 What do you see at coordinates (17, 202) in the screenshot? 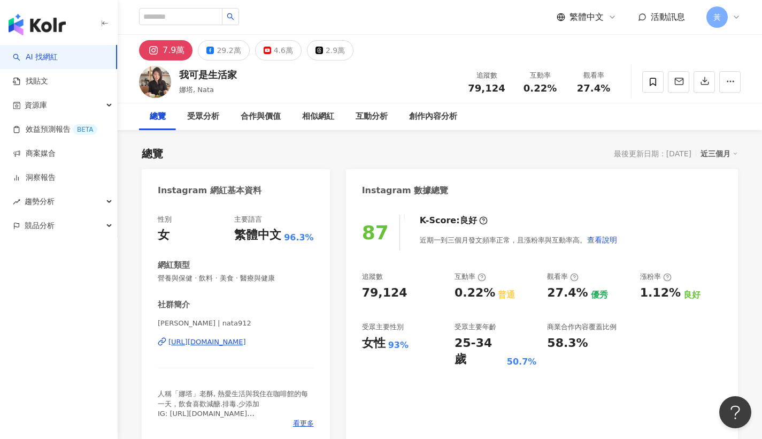
I see `span: rise` at bounding box center [17, 202].